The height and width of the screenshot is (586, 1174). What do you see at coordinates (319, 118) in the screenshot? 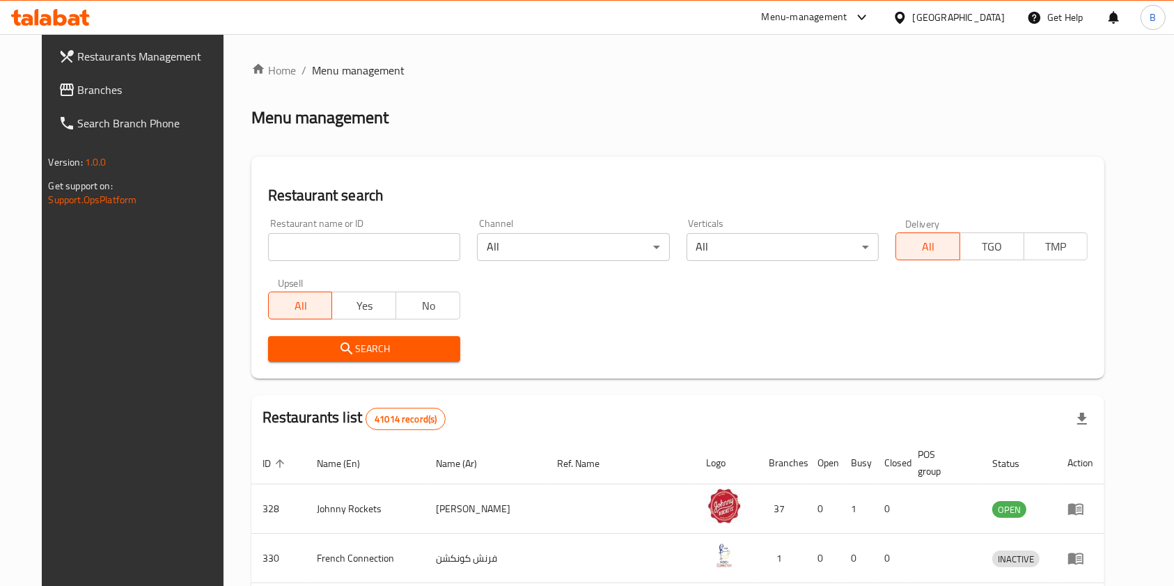
I see `h2: Menu management` at bounding box center [319, 118].